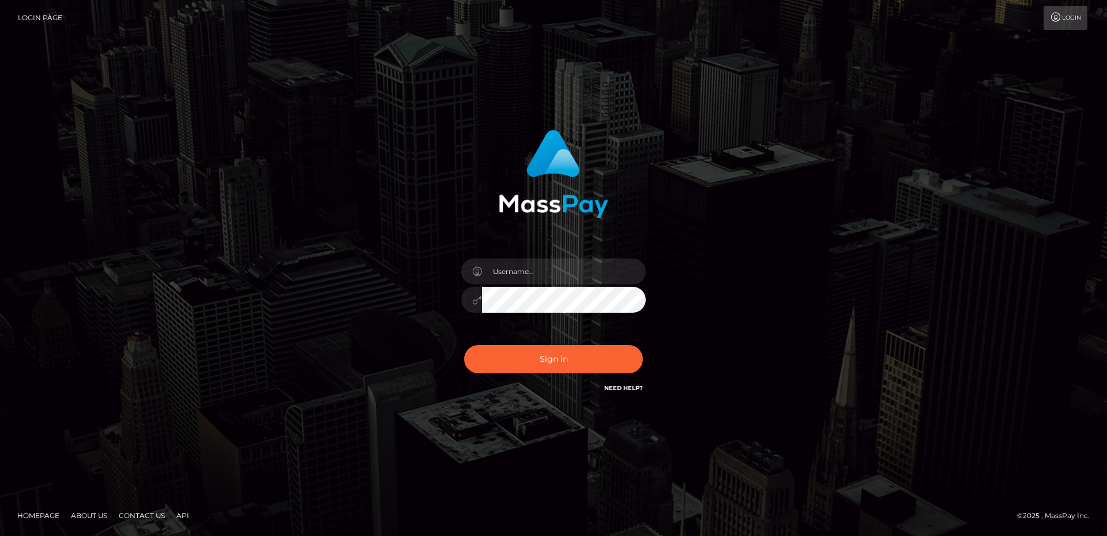 Image resolution: width=1107 pixels, height=536 pixels. I want to click on img: MassPay Login, so click(554, 174).